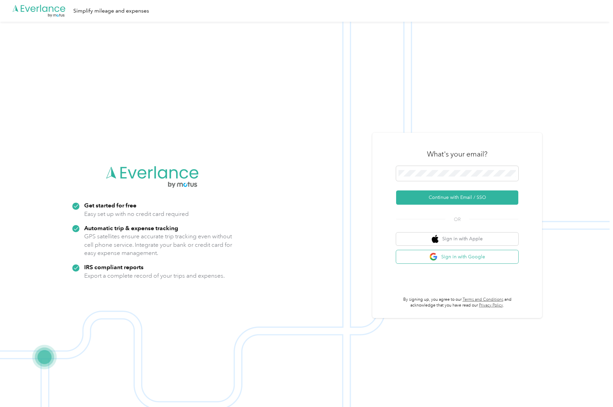 This screenshot has width=613, height=407. What do you see at coordinates (131, 228) in the screenshot?
I see `strong: Automatic trip & expense tracking` at bounding box center [131, 228].